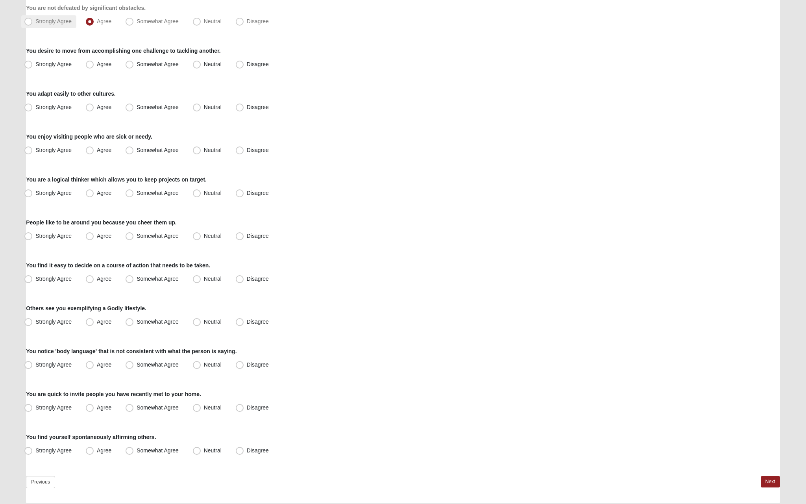 This screenshot has height=504, width=806. I want to click on a: Next, so click(770, 481).